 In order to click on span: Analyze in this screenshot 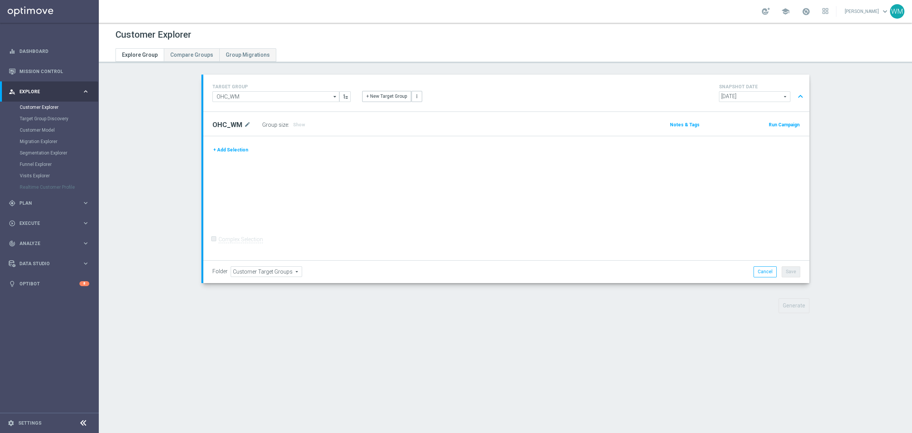, I will do `click(51, 243)`.